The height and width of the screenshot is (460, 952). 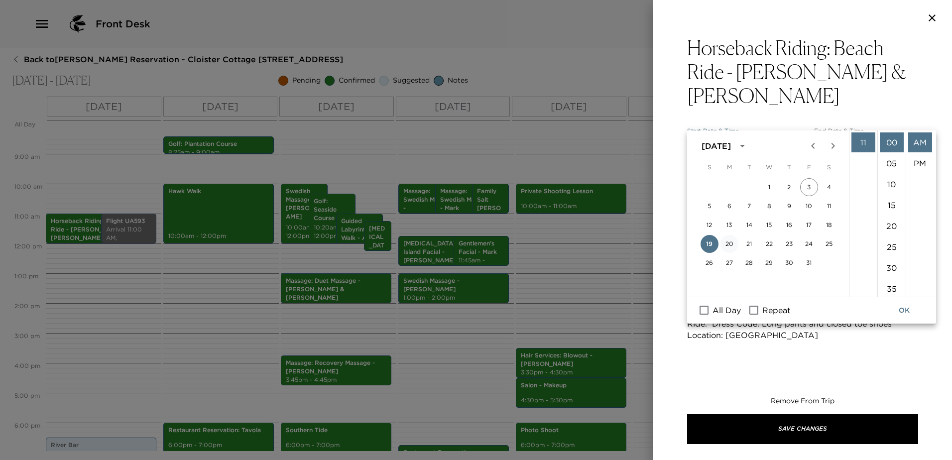 I want to click on li: 15 minutes, so click(x=892, y=205).